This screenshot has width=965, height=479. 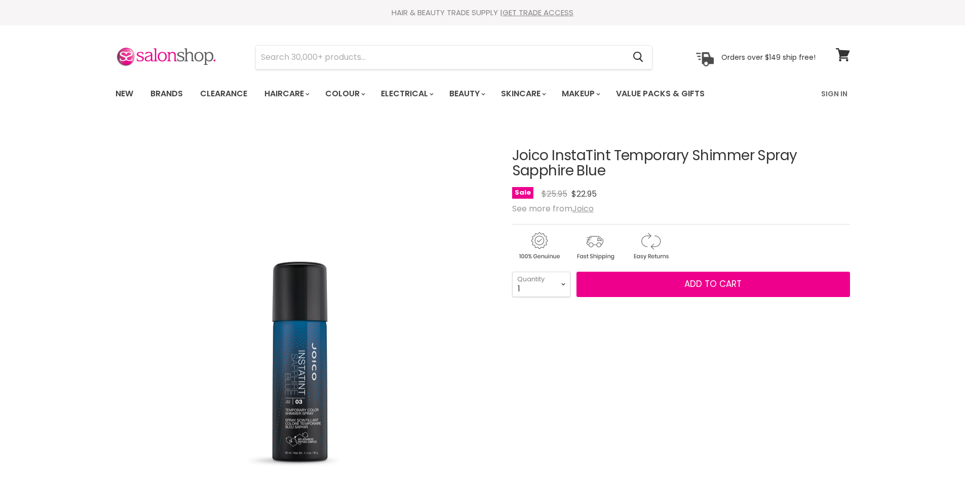 What do you see at coordinates (304, 311) in the screenshot?
I see `img: Joico InstaTint Temporary Shimmer Spray Sapphire Blue` at bounding box center [304, 311].